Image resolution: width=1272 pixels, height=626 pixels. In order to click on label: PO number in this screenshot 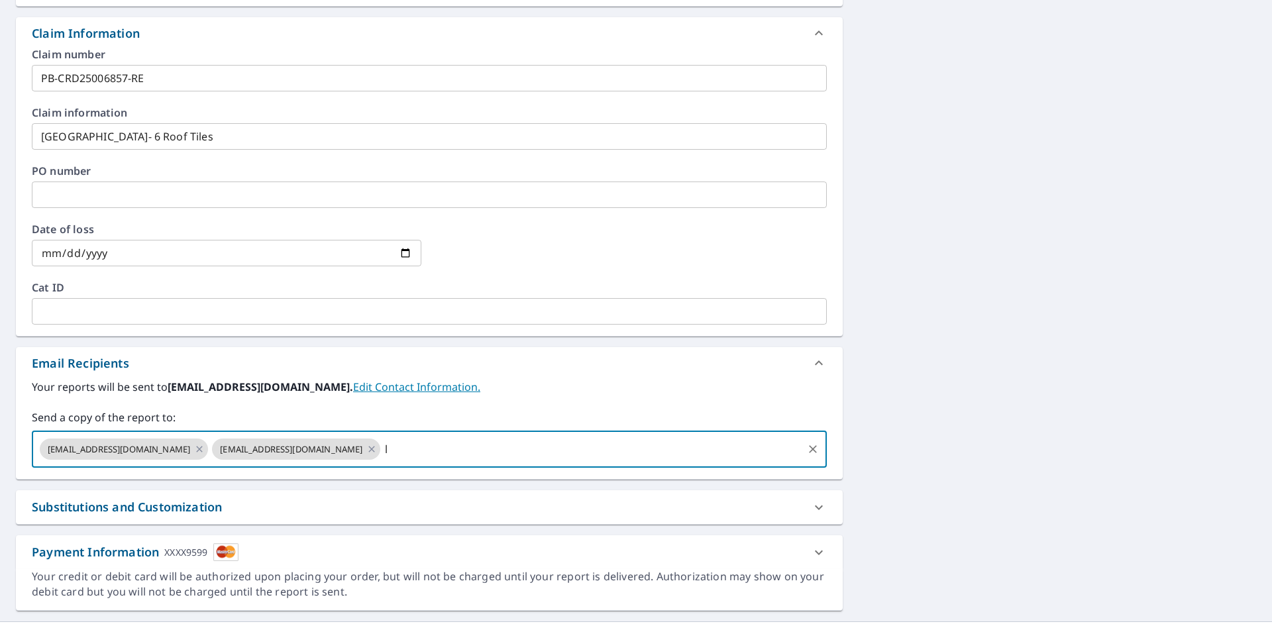, I will do `click(429, 171)`.